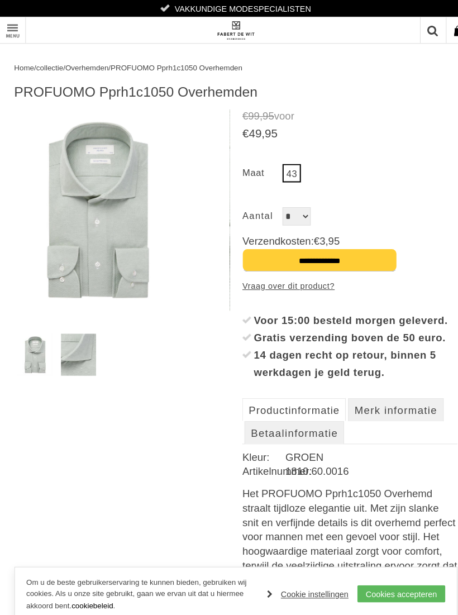 The width and height of the screenshot is (458, 615). Describe the element at coordinates (280, 278) in the screenshot. I see `a: Vraag over dit product?` at that location.